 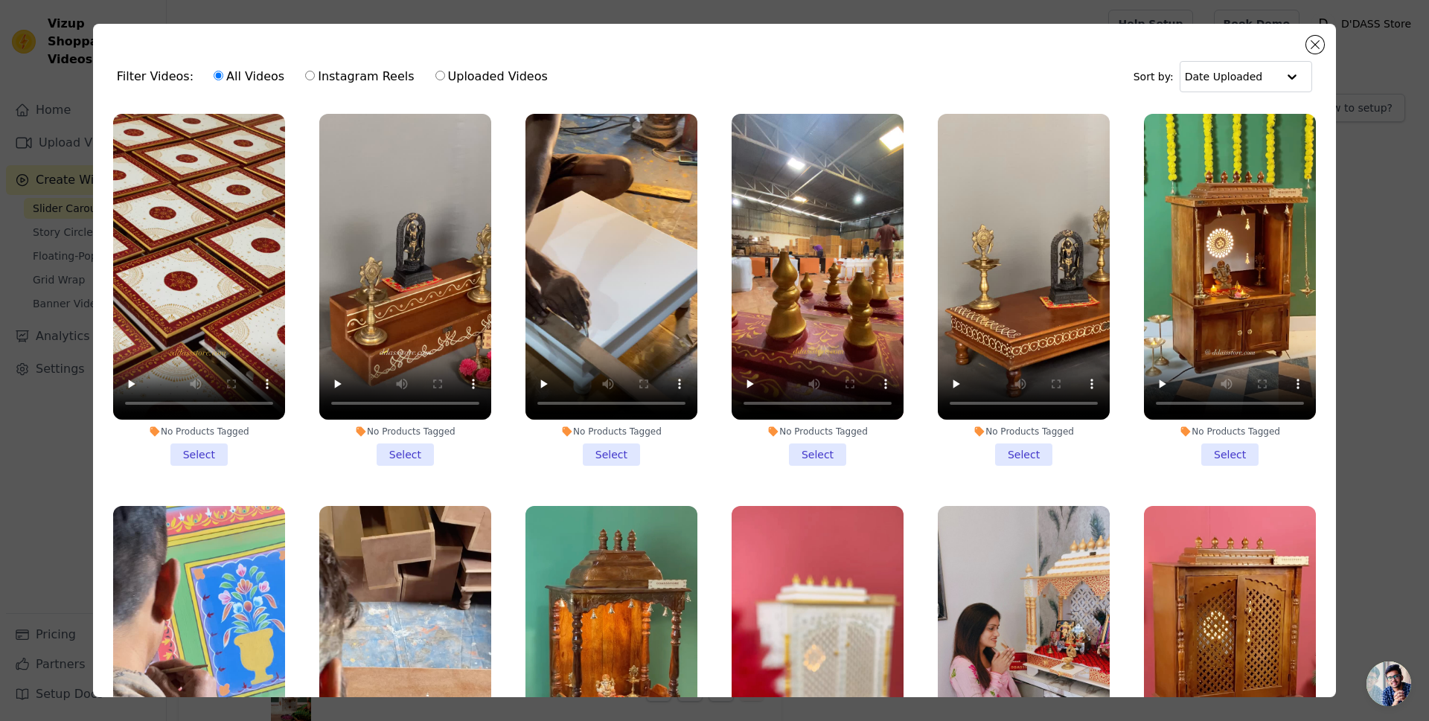 What do you see at coordinates (1223, 77) in the screenshot?
I see `div: Sort by:` at bounding box center [1223, 77].